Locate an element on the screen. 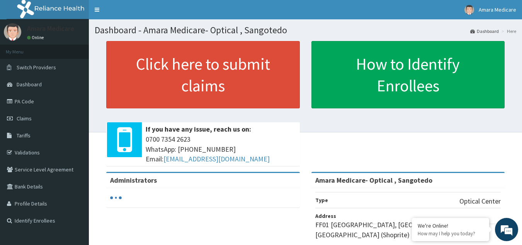 This screenshot has width=522, height=245. p: How may I help you today? is located at coordinates (451, 233).